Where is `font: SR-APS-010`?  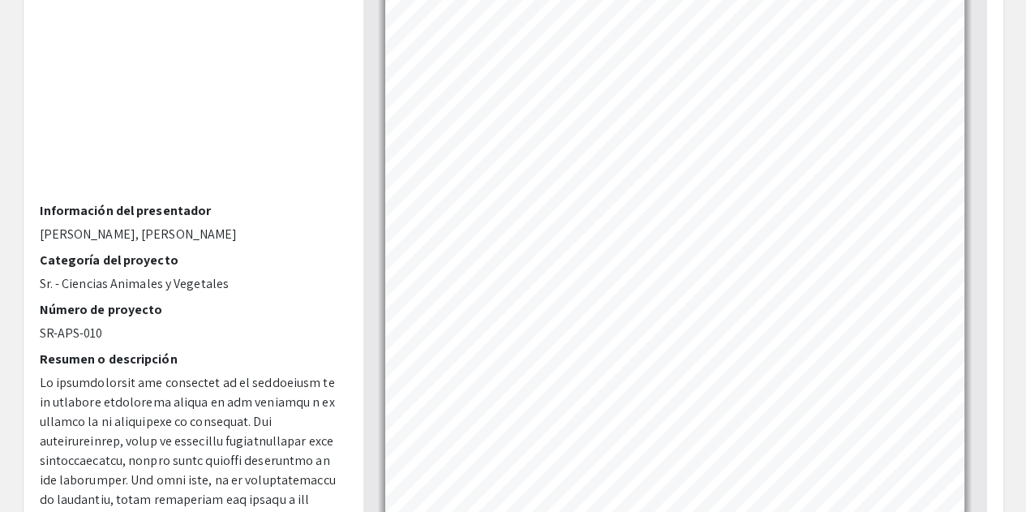
font: SR-APS-010 is located at coordinates (71, 332).